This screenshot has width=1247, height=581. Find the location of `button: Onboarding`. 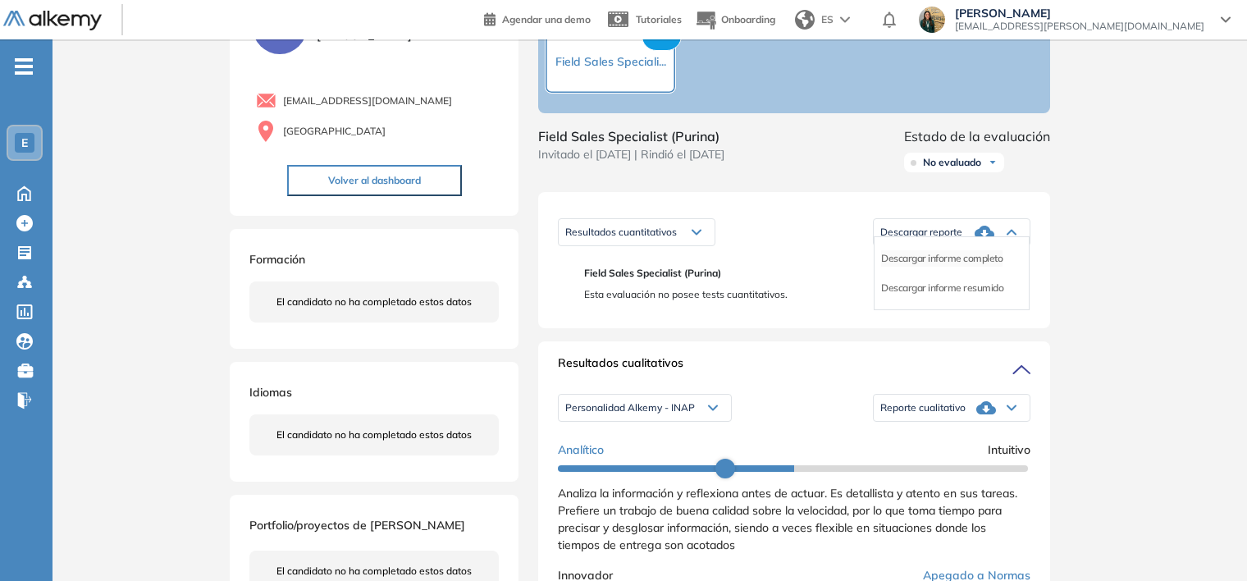

button: Onboarding is located at coordinates (735, 20).